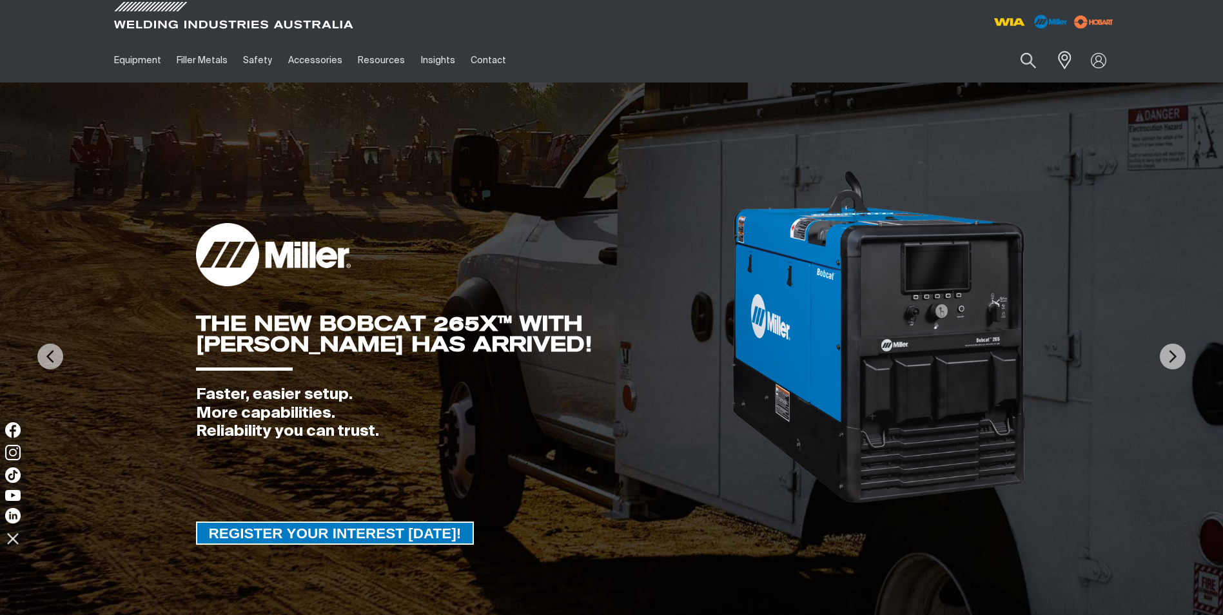 Image resolution: width=1223 pixels, height=615 pixels. What do you see at coordinates (13, 495) in the screenshot?
I see `img: YouTube` at bounding box center [13, 495].